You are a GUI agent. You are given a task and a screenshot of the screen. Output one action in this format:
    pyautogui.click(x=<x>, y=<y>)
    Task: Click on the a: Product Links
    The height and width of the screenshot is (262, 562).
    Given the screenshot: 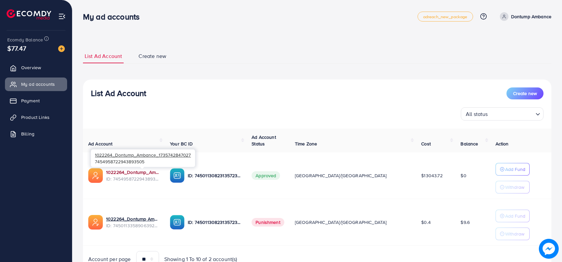 What is the action you would take?
    pyautogui.click(x=36, y=117)
    